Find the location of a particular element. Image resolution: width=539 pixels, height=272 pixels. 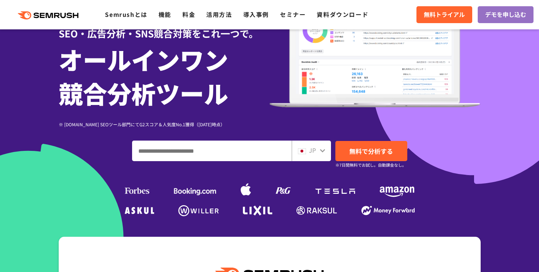

a: 無料で分析する is located at coordinates (371, 151).